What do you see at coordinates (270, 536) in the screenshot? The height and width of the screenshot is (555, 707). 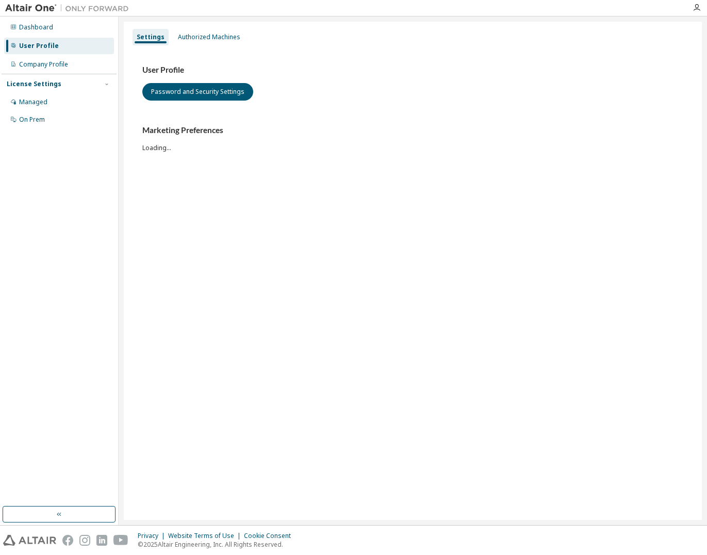 I see `div: Cookie Consent` at bounding box center [270, 536].